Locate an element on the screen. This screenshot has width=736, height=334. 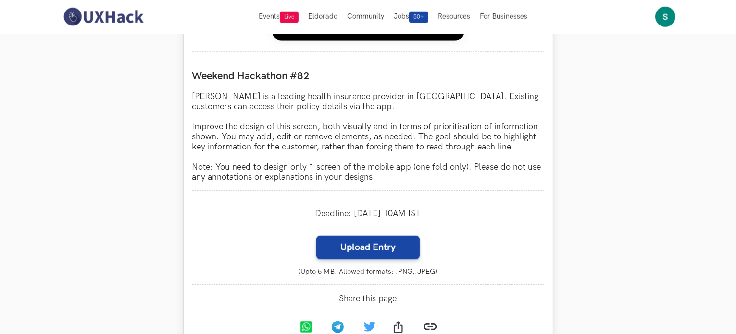
img: Your profile pic is located at coordinates (665, 17).